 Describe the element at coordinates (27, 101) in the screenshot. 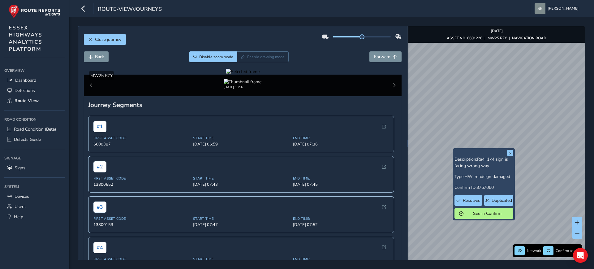

I see `span: Route View` at that location.